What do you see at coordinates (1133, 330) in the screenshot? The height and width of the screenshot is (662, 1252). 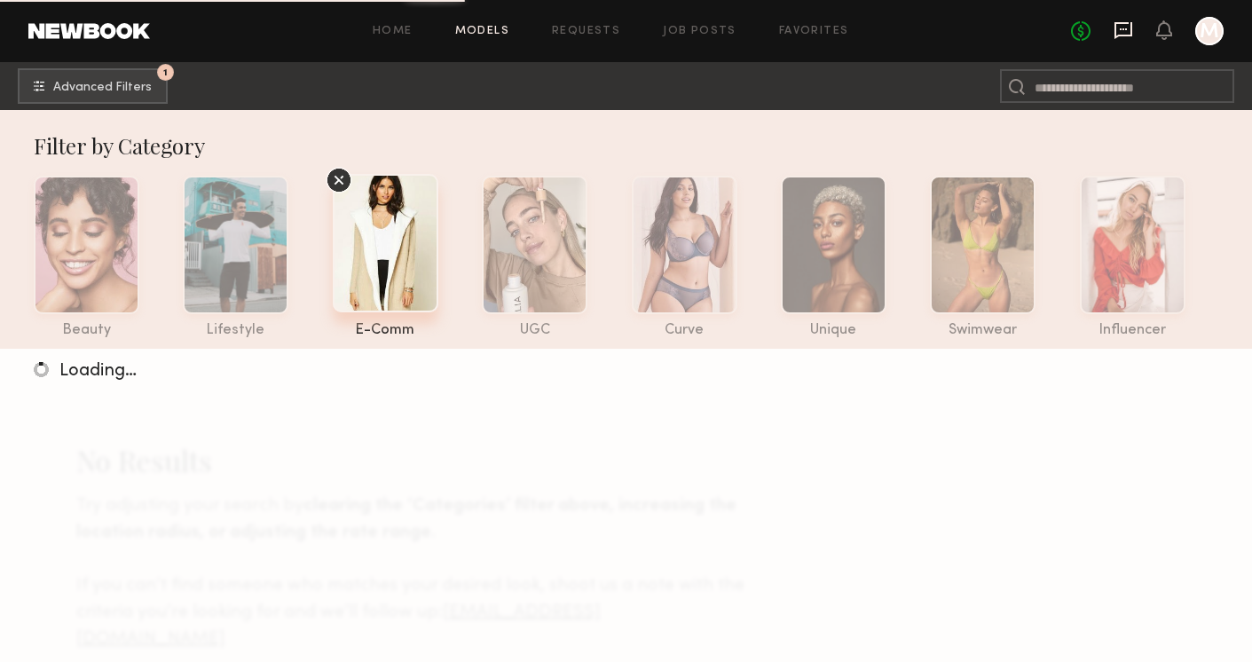 I see `div: influencer` at bounding box center [1133, 330].